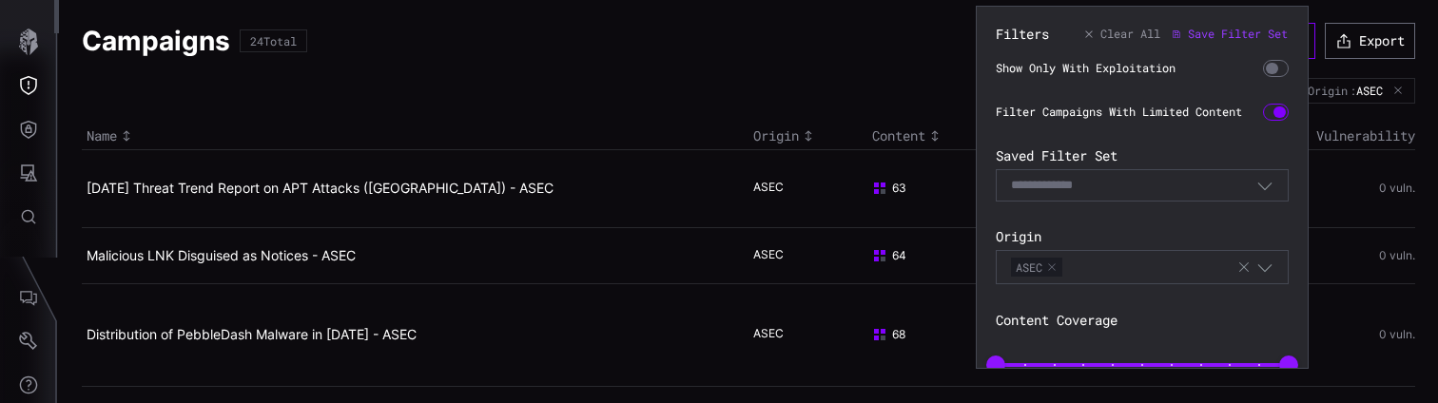  I want to click on span: Clear All, so click(1130, 34).